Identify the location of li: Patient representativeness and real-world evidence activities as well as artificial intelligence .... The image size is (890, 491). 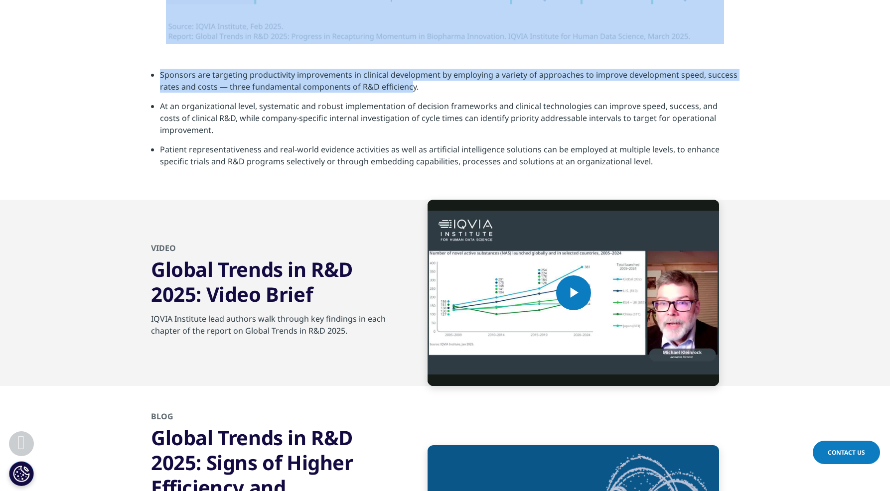
(449, 159).